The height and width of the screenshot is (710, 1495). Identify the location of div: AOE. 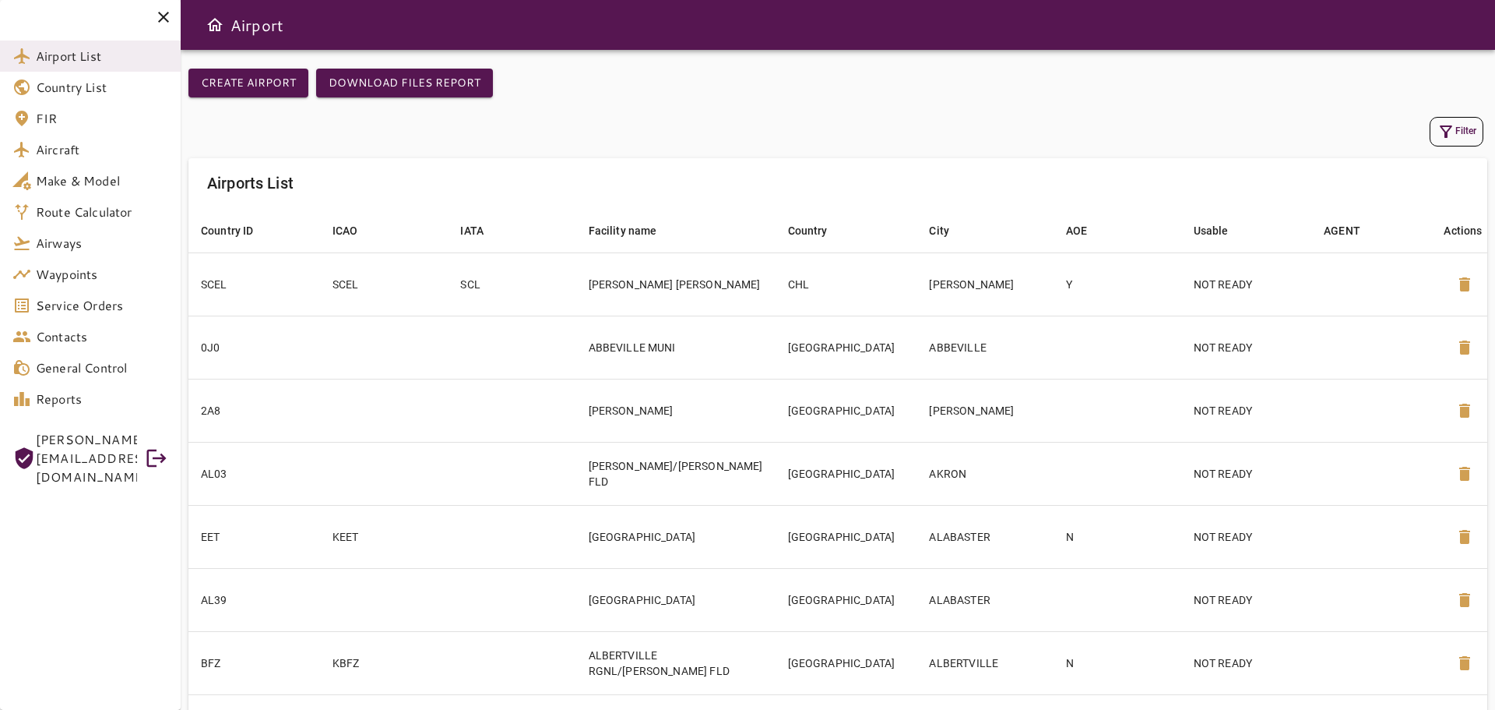
(1076, 231).